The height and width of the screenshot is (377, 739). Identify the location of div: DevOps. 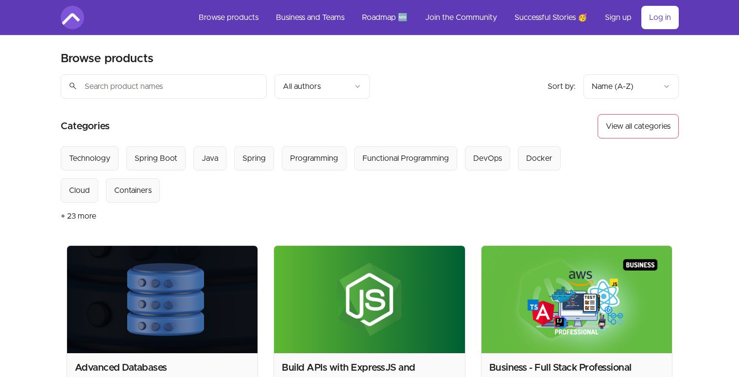
(487, 158).